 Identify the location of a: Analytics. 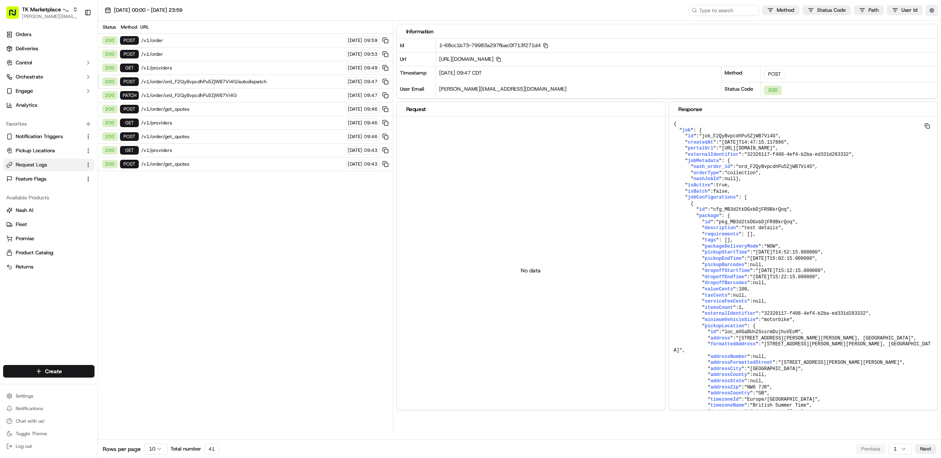
(49, 105).